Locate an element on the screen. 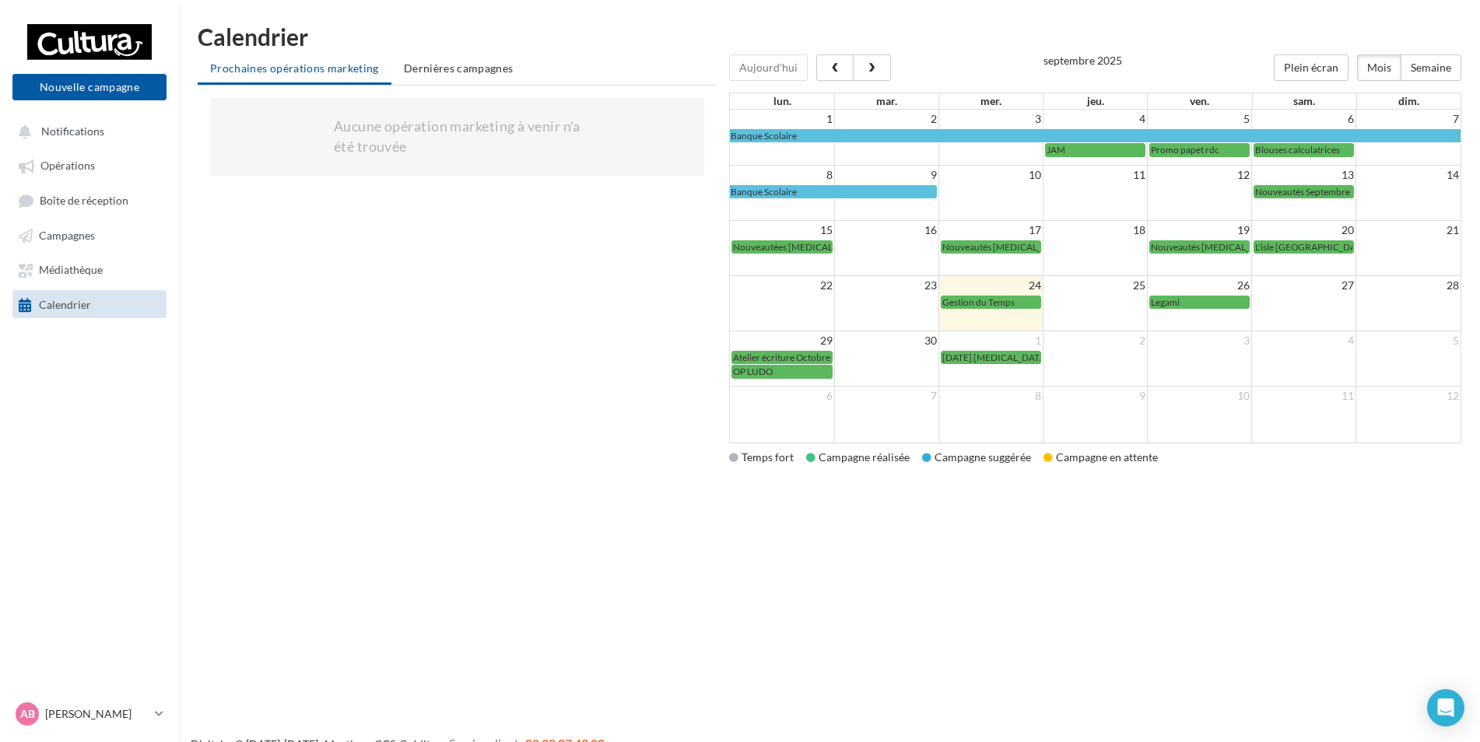 This screenshot has height=742, width=1480. span: Atelier écriture Octobre is located at coordinates (781, 357).